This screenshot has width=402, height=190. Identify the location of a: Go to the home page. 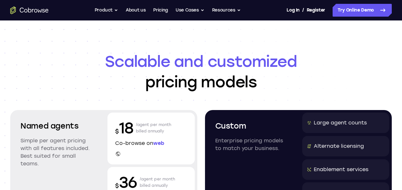
(29, 10).